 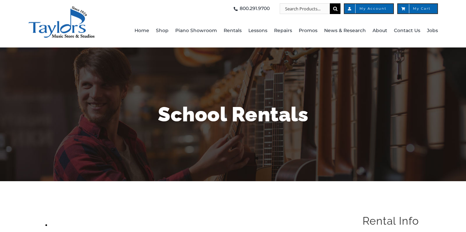 What do you see at coordinates (196, 31) in the screenshot?
I see `span: Piano Showroom` at bounding box center [196, 31].